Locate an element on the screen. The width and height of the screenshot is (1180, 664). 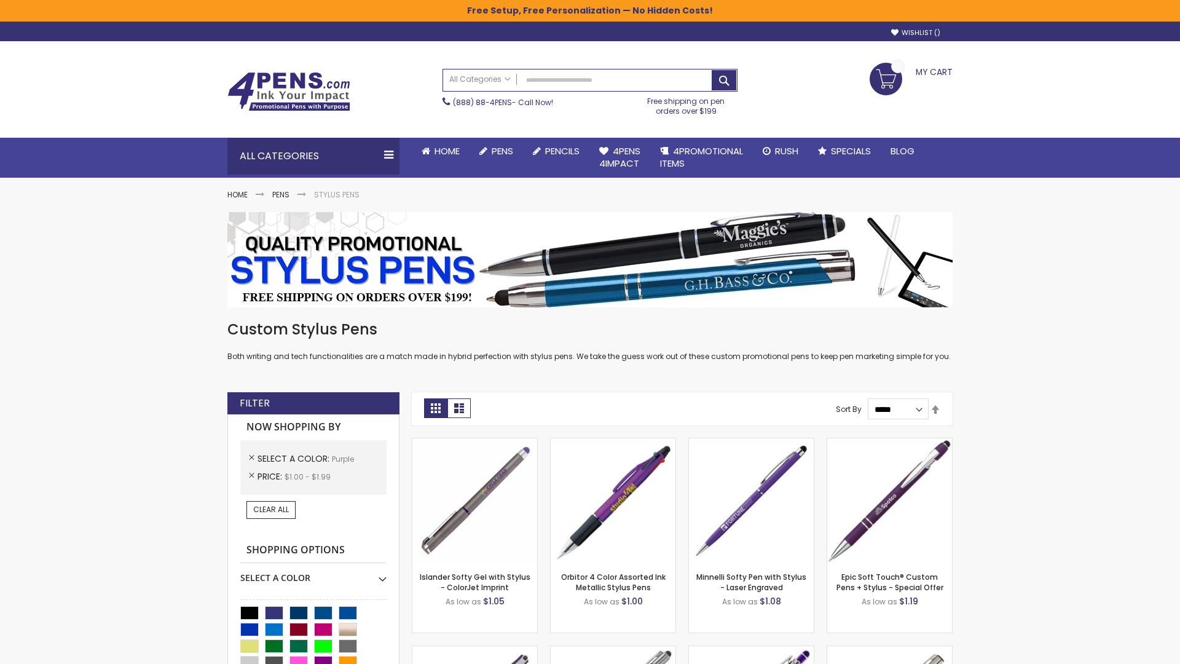
div: Free shipping on pen orders over $199 is located at coordinates (686, 104).